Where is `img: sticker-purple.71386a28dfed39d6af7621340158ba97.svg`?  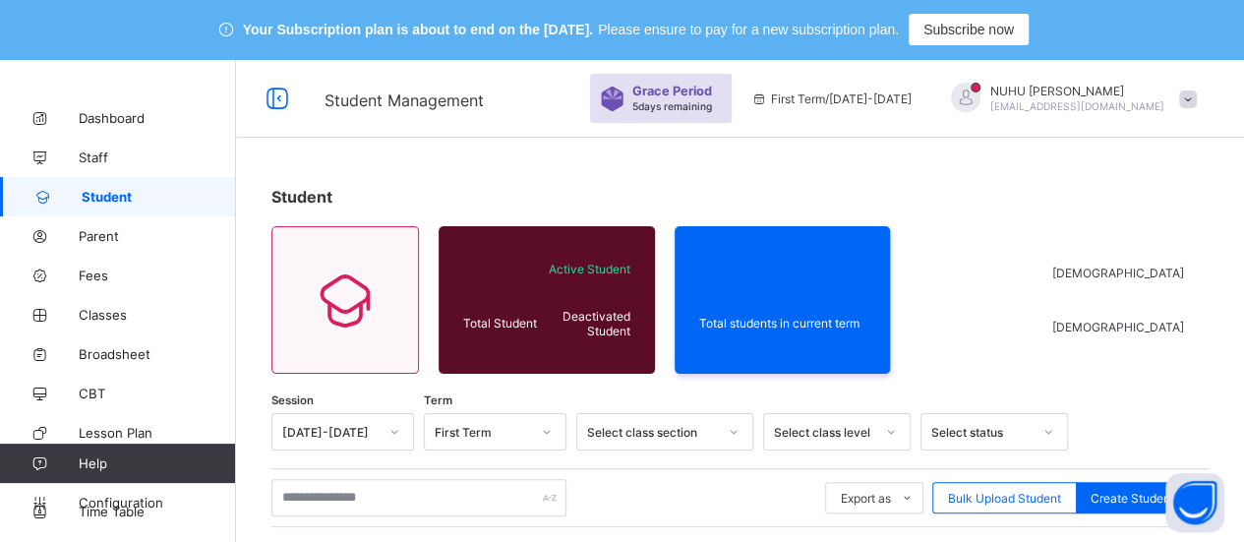 img: sticker-purple.71386a28dfed39d6af7621340158ba97.svg is located at coordinates (611, 98).